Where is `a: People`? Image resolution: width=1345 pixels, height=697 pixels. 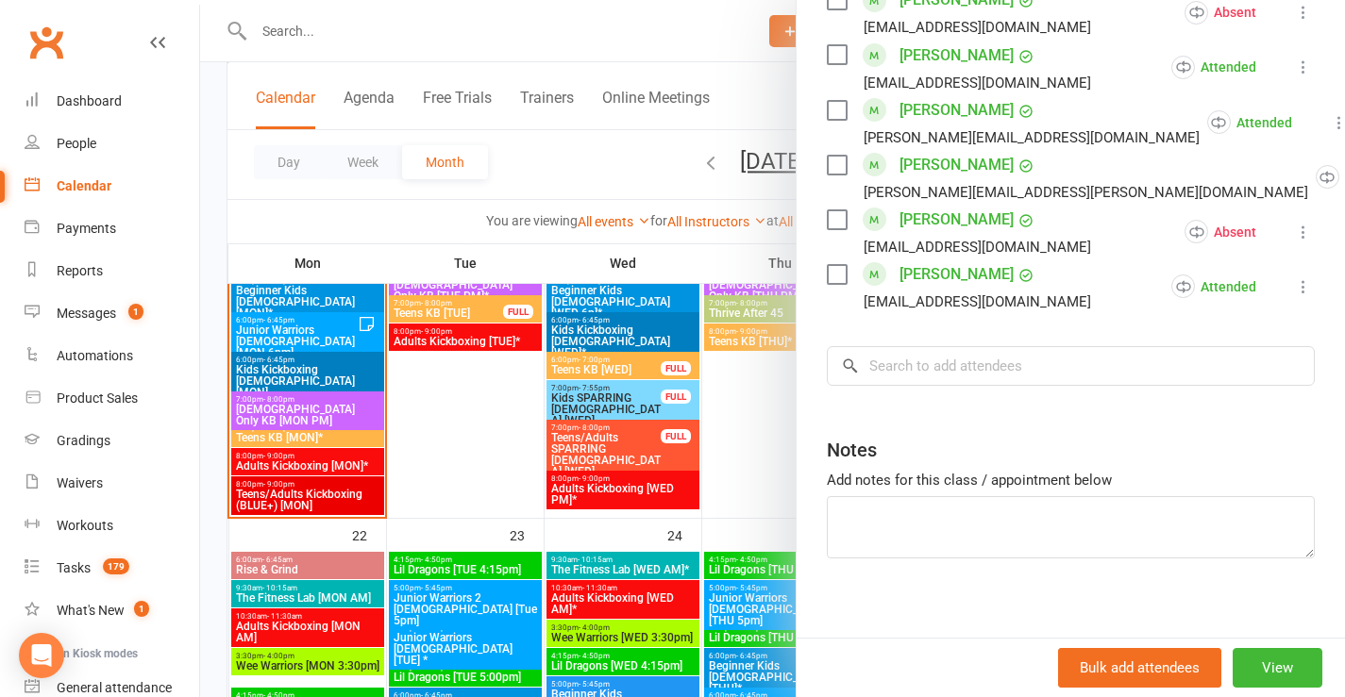 a: People is located at coordinates (111, 143).